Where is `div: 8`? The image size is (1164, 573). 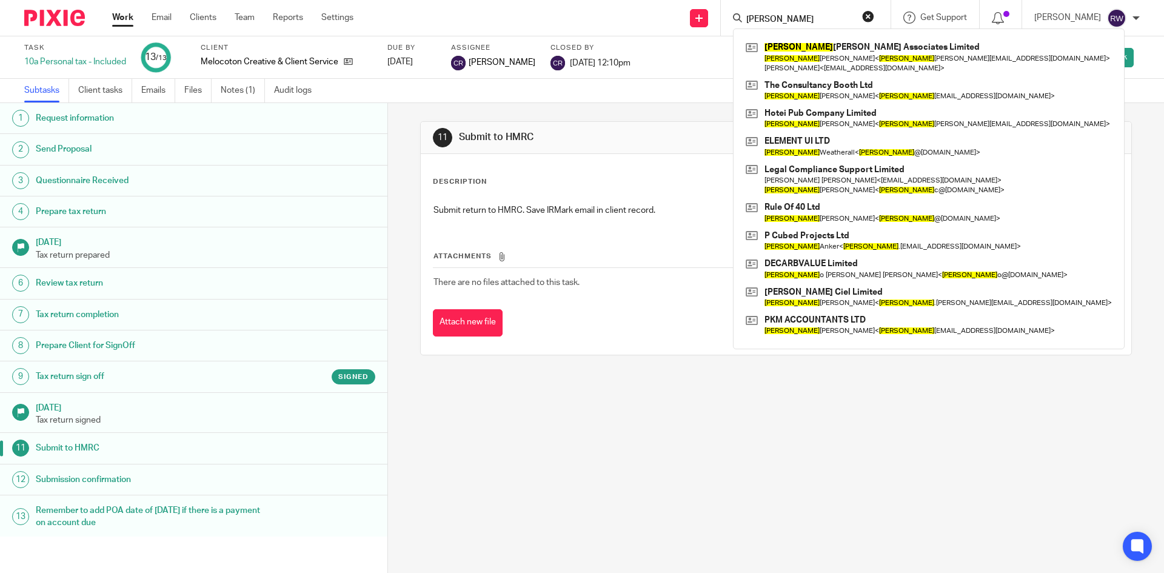 div: 8 is located at coordinates (21, 346).